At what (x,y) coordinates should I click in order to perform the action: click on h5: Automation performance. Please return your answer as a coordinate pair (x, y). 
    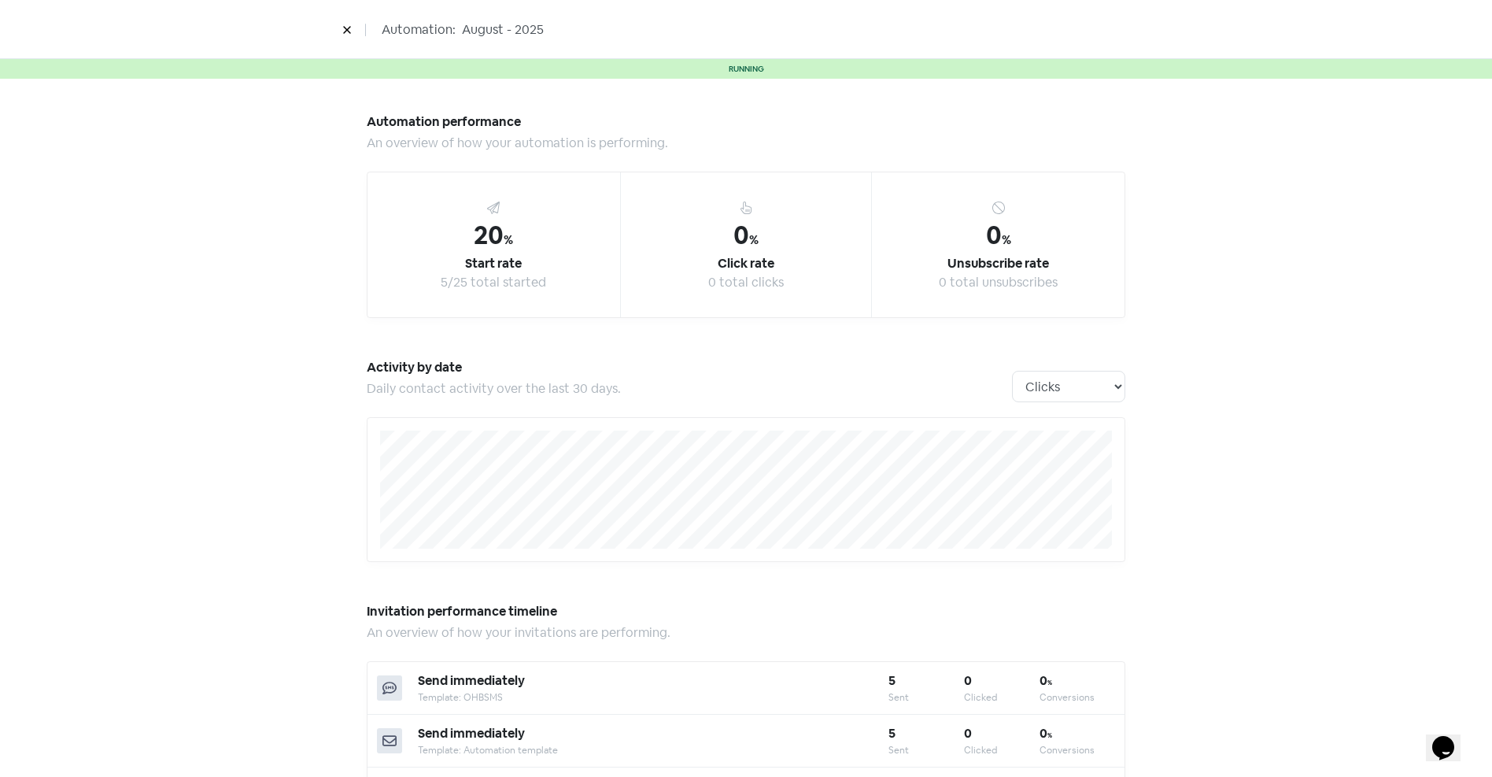
    Looking at the image, I should click on (746, 122).